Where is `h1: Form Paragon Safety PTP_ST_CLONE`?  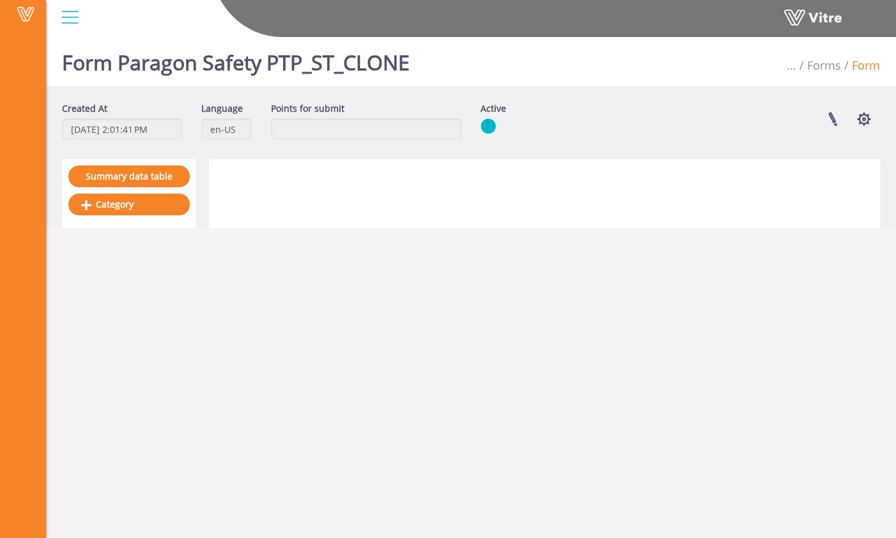
h1: Form Paragon Safety PTP_ST_CLONE is located at coordinates (236, 59).